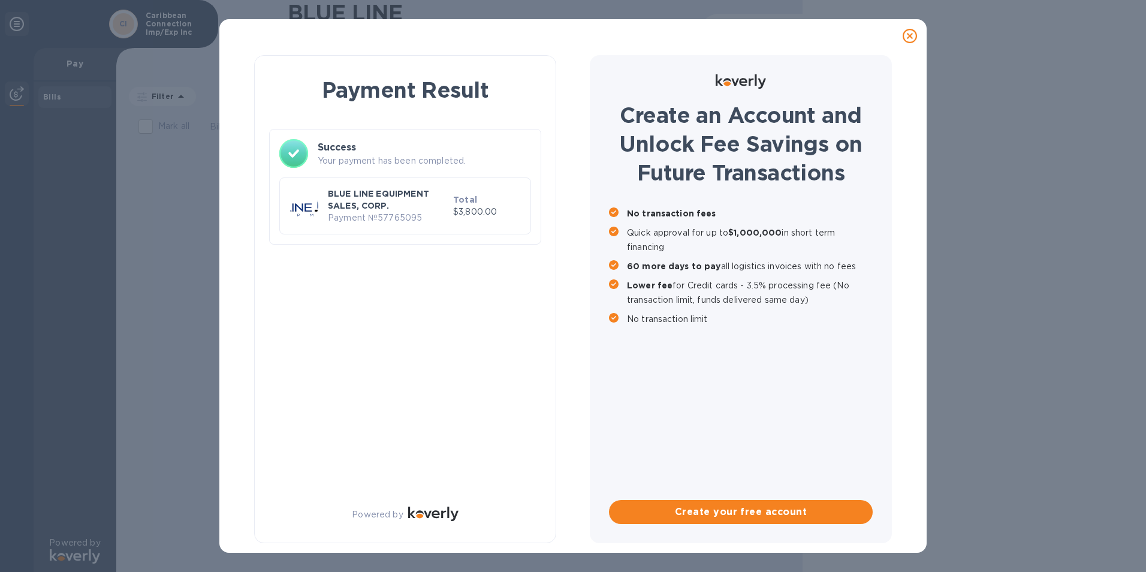 This screenshot has width=1146, height=572. I want to click on b: $1,000,000, so click(755, 233).